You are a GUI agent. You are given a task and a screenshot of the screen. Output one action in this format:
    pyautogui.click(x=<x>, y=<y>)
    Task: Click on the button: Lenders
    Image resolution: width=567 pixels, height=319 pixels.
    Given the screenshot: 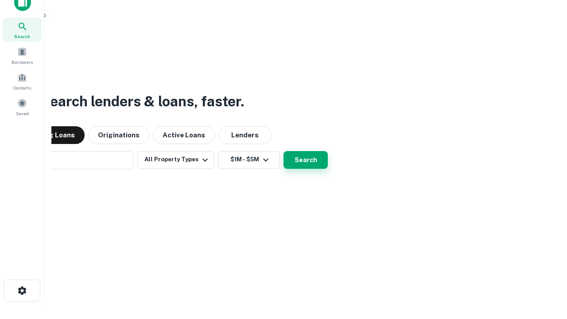 What is the action you would take?
    pyautogui.click(x=245, y=135)
    